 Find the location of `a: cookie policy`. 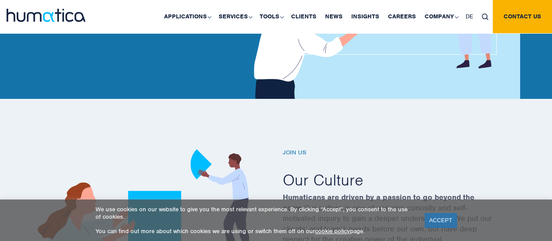

a: cookie policy is located at coordinates (333, 230).